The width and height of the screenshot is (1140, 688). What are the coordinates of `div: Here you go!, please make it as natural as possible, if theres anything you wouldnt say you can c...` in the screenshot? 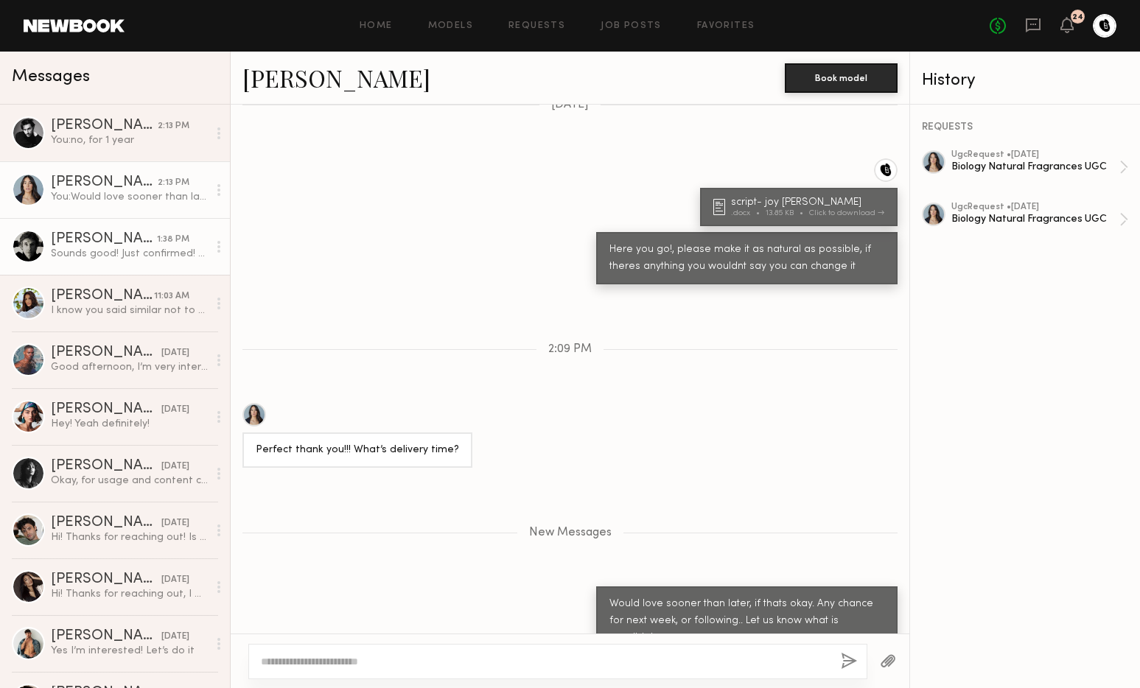 It's located at (746, 259).